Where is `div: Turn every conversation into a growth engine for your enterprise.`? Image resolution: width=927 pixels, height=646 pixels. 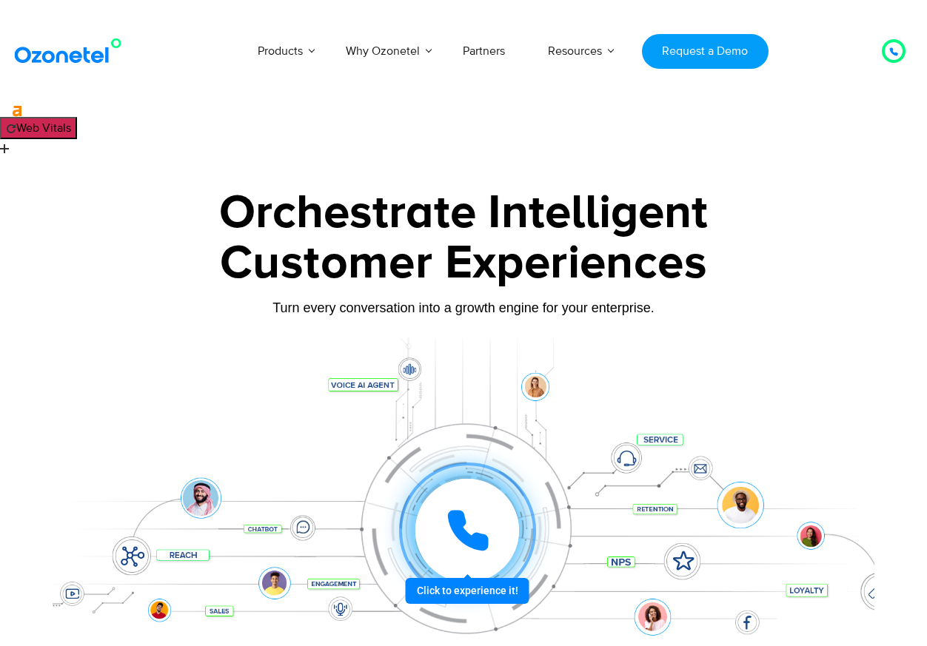 div: Turn every conversation into a growth engine for your enterprise. is located at coordinates (463, 308).